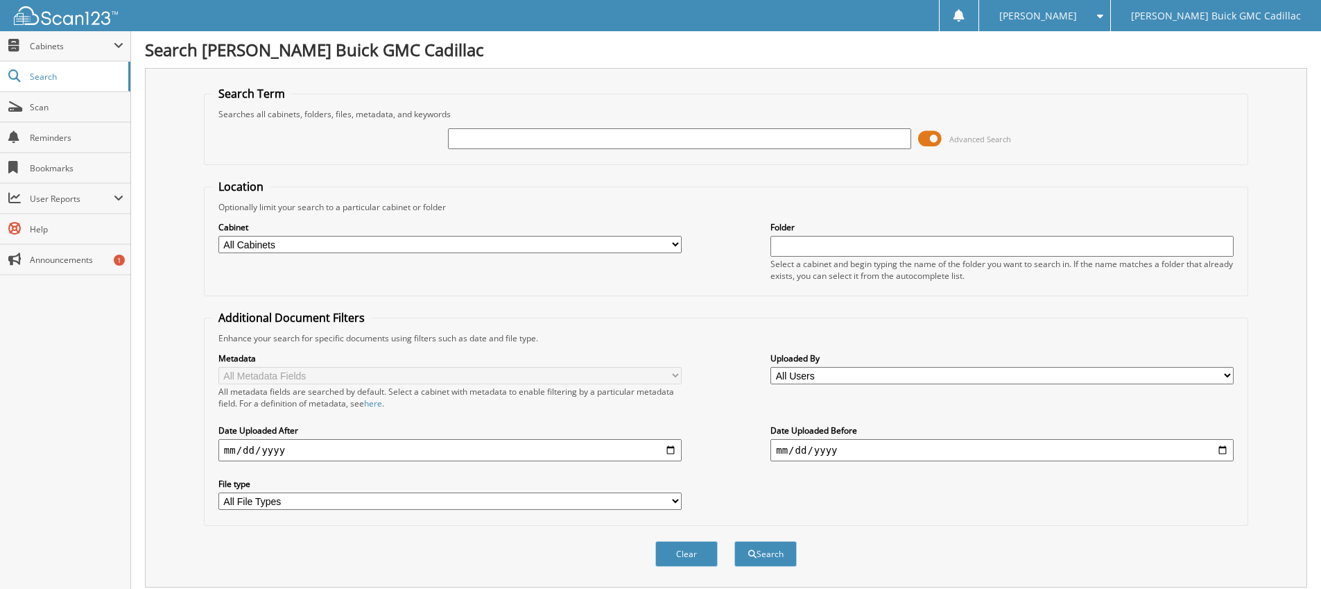 The image size is (1321, 589). I want to click on button: Search, so click(766, 554).